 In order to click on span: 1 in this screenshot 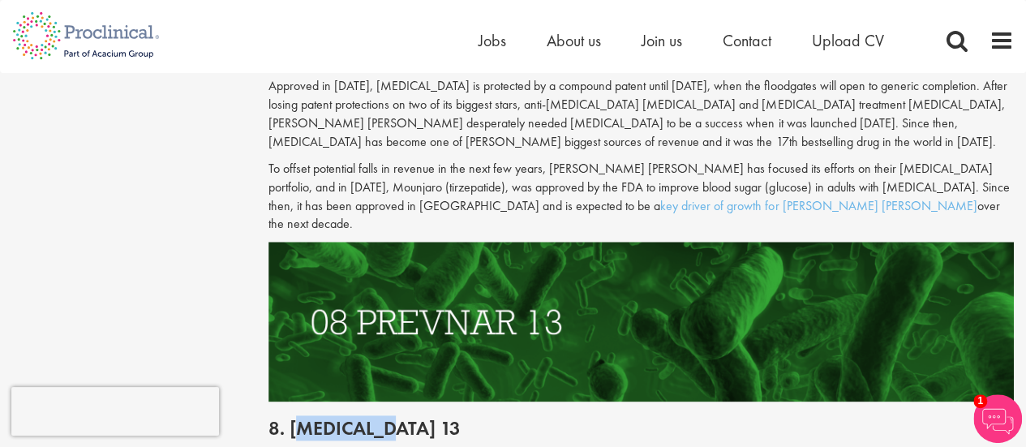, I will do `click(980, 401)`.